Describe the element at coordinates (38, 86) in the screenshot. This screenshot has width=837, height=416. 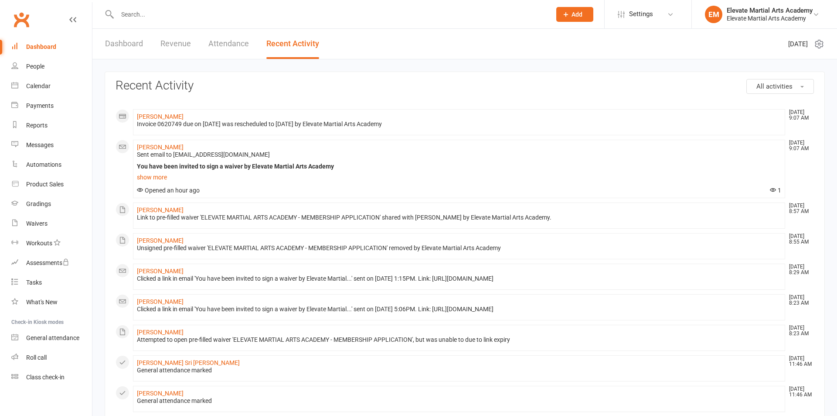
I see `div: Calendar` at that location.